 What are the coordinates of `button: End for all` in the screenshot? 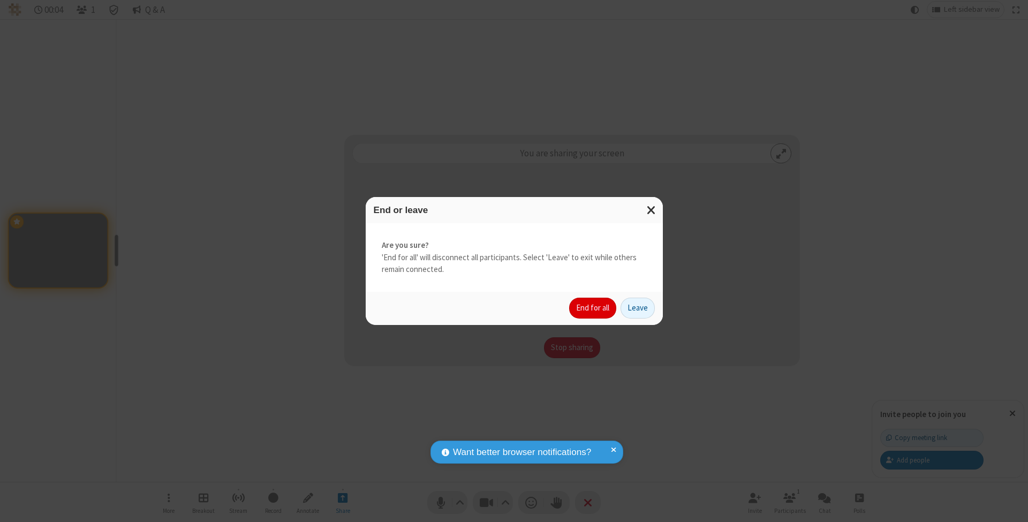 It's located at (593, 308).